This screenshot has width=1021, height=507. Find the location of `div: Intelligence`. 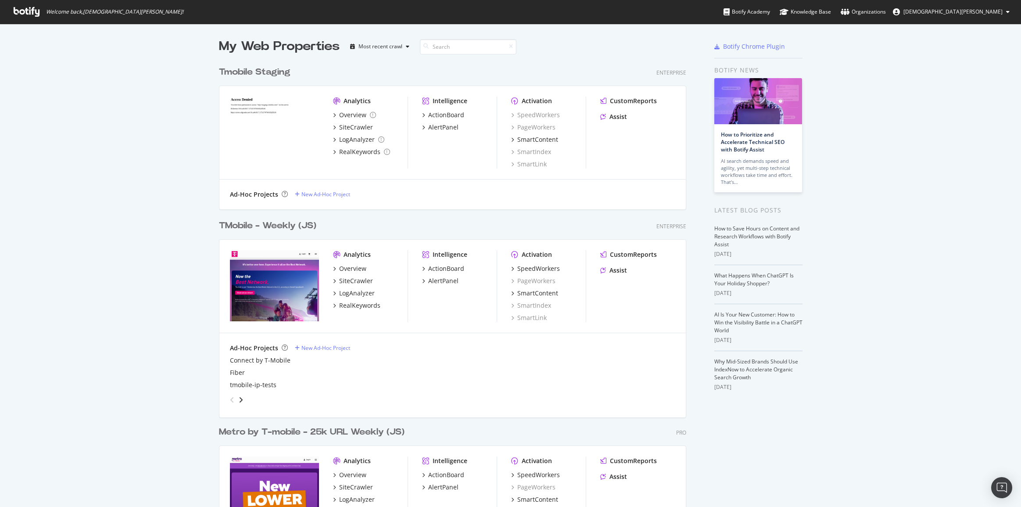

div: Intelligence is located at coordinates (450, 254).